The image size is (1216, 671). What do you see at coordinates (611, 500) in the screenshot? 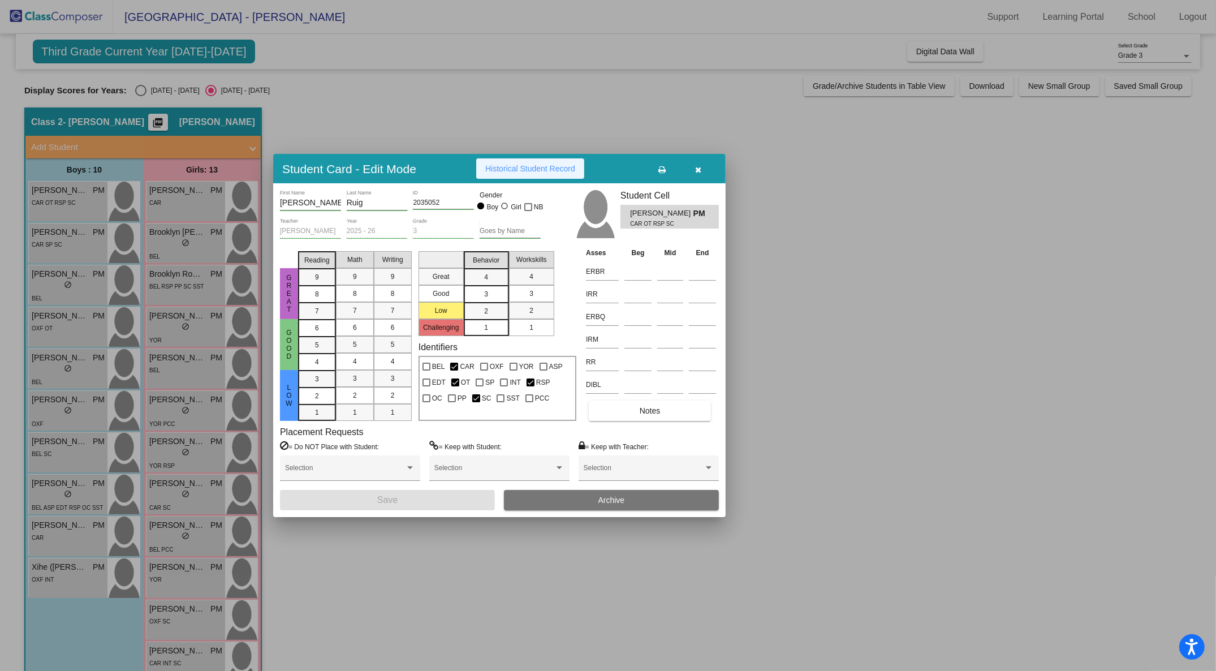
I see `button: Archive` at bounding box center [611, 500].